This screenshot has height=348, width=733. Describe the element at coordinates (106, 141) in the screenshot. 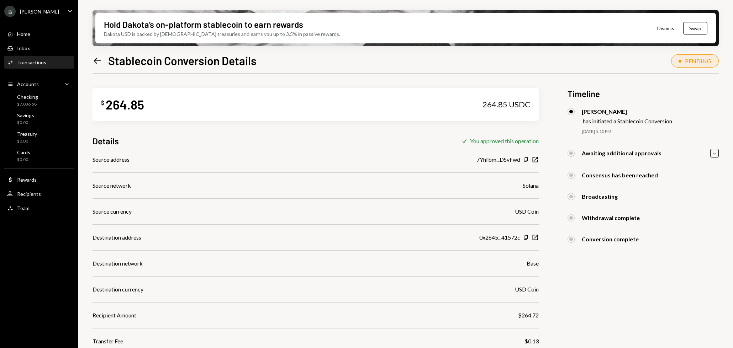

I see `h3: Details` at that location.